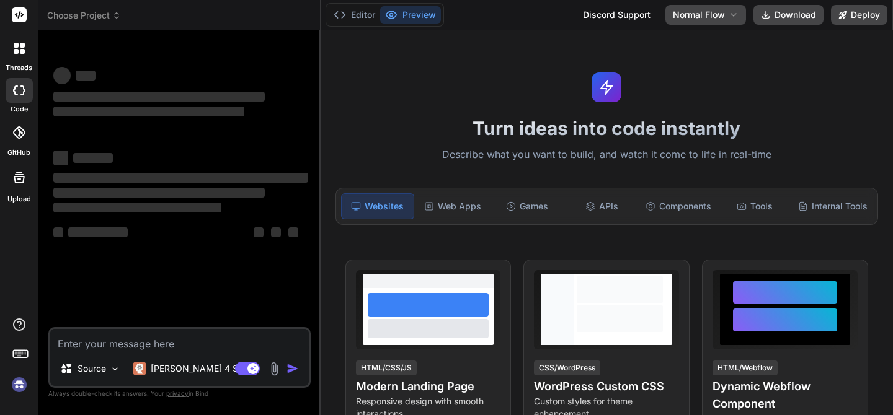  I want to click on label: threads, so click(19, 68).